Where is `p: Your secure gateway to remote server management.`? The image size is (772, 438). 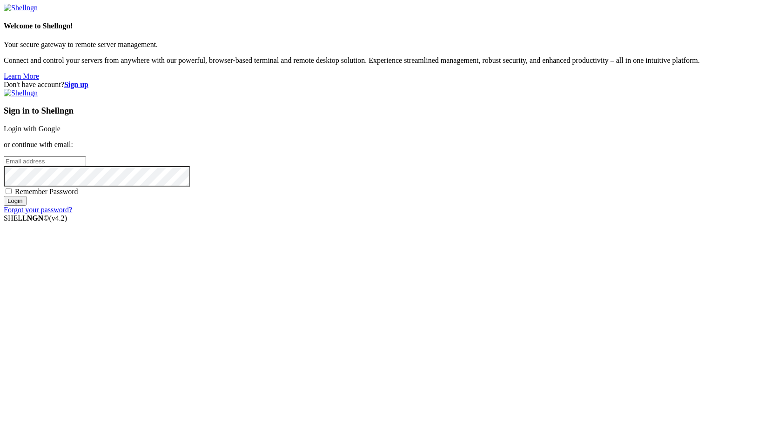 p: Your secure gateway to remote server management. is located at coordinates (386, 45).